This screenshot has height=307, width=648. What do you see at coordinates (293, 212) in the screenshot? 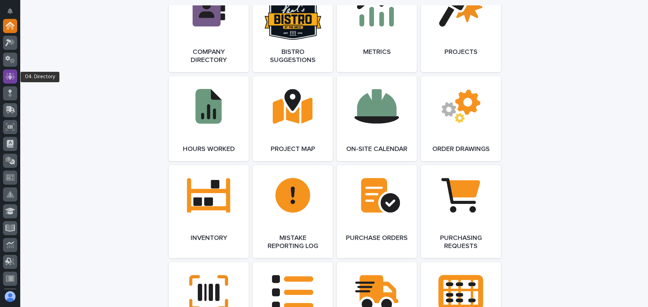
I see `a: Mistake Reporting Log` at bounding box center [293, 212].